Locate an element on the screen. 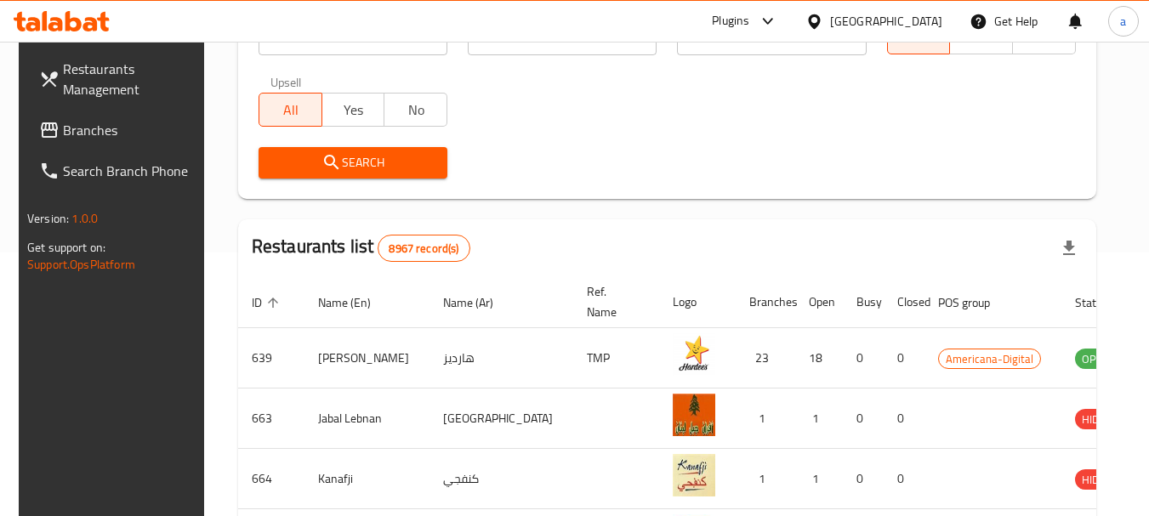 This screenshot has height=516, width=1149. span: 8967 record(s) is located at coordinates (424, 248).